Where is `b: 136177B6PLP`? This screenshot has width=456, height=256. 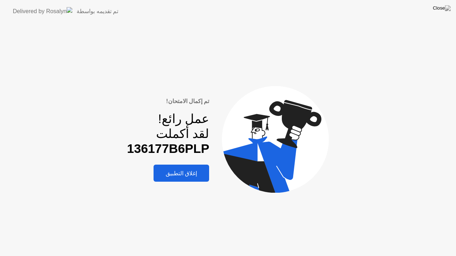
b: 136177B6PLP is located at coordinates (168, 148).